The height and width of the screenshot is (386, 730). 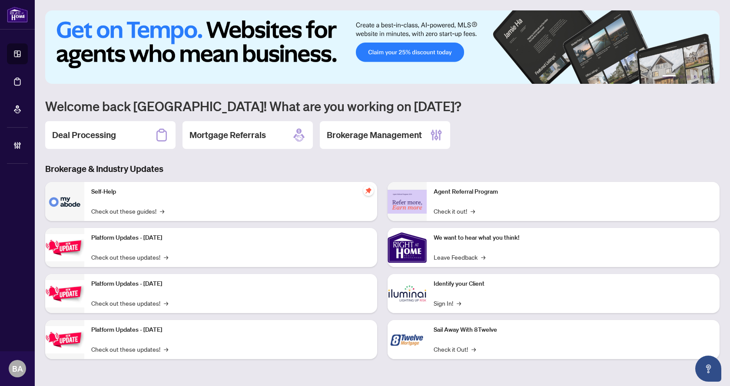 I want to click on button: 1, so click(x=669, y=77).